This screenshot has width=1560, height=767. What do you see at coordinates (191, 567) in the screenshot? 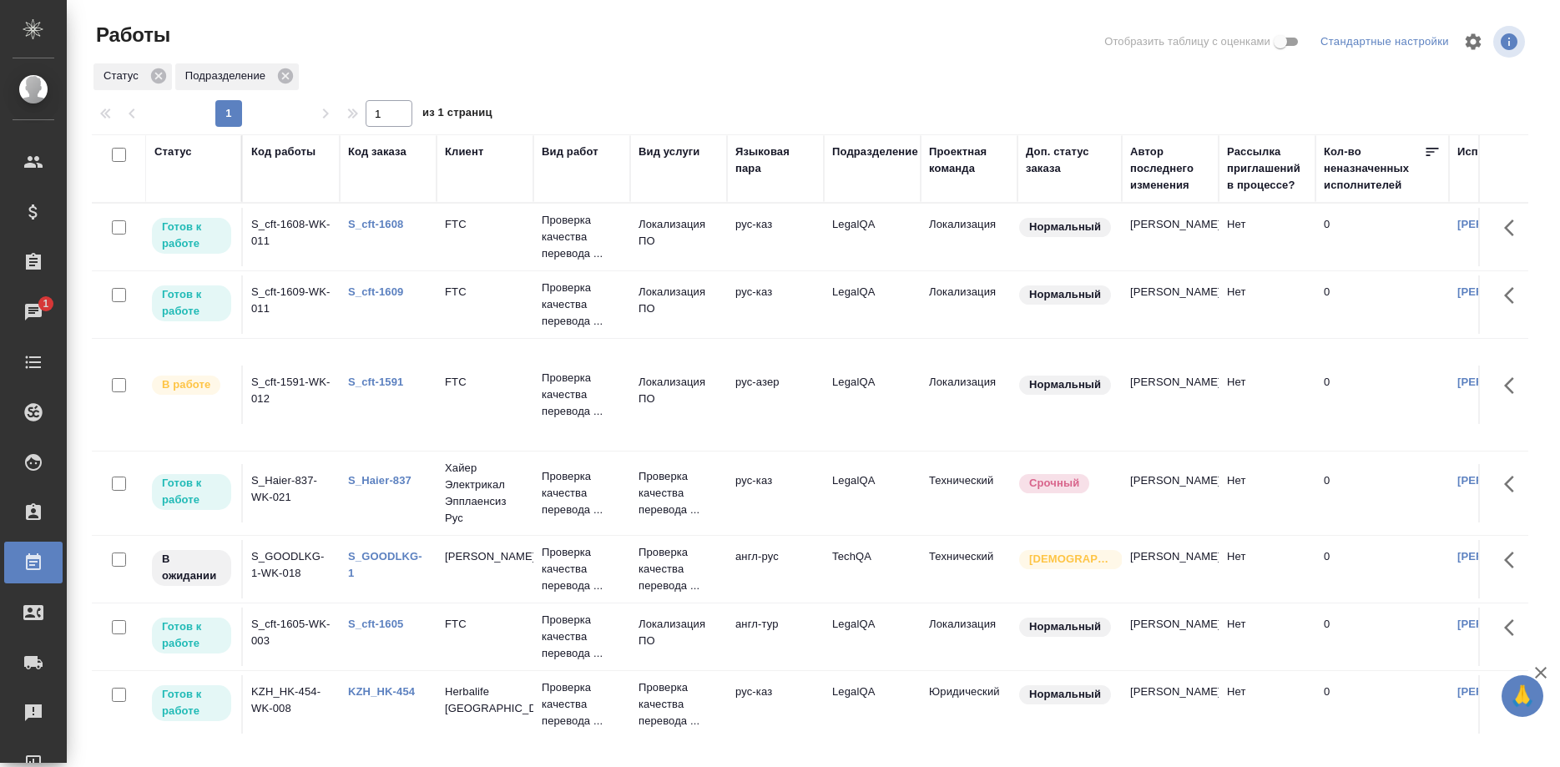
I see `div: Исполнитель назначен, приступать к работе пока рано` at bounding box center [191, 567].